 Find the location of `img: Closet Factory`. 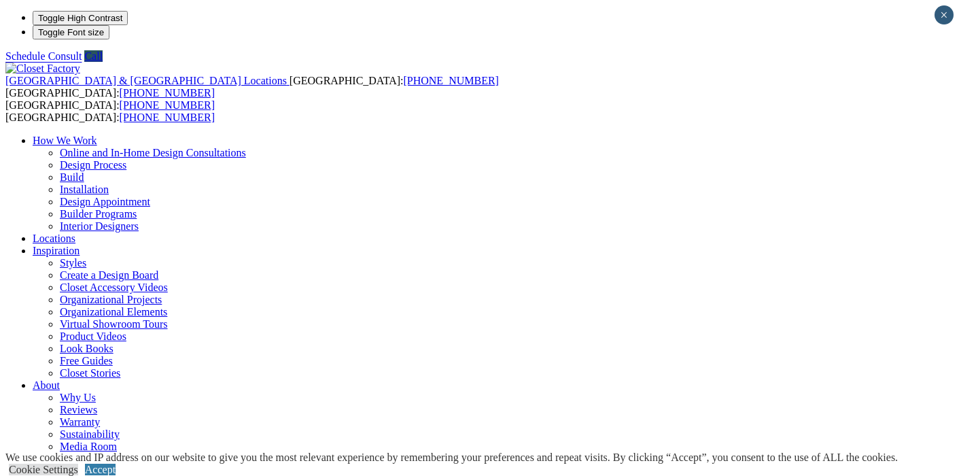

img: Closet Factory is located at coordinates (43, 69).